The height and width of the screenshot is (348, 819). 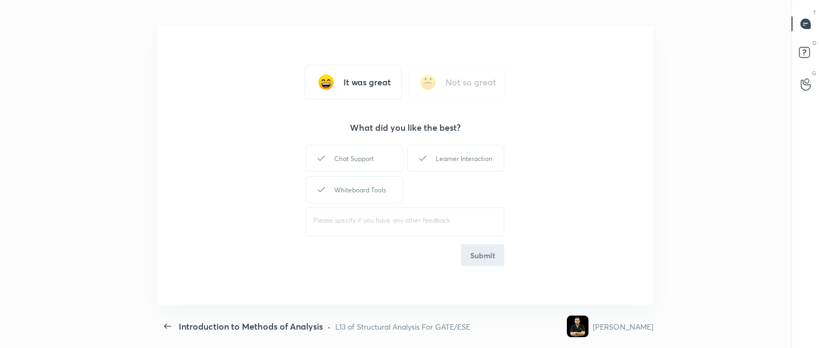 I want to click on div: Chat Support, so click(x=354, y=158).